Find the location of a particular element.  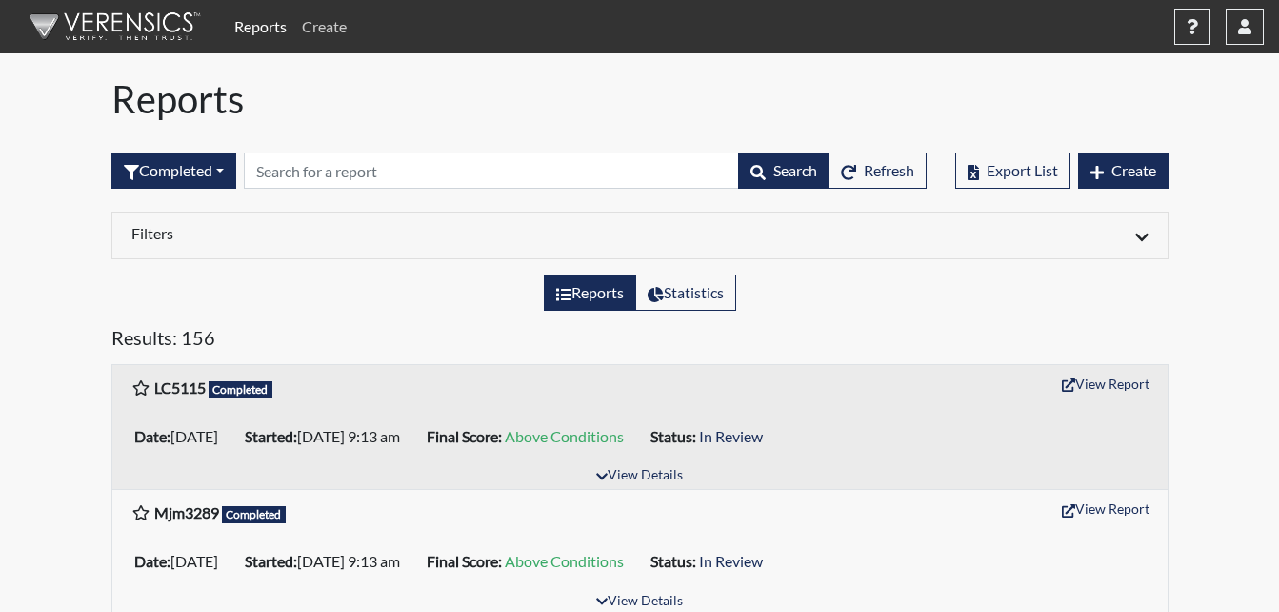

span: Search is located at coordinates (795, 170).